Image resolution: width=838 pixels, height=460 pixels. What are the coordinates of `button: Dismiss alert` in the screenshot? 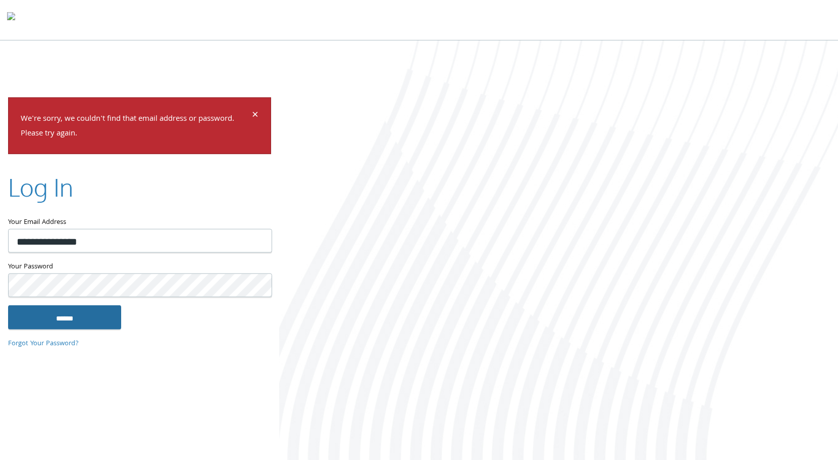 It's located at (255, 116).